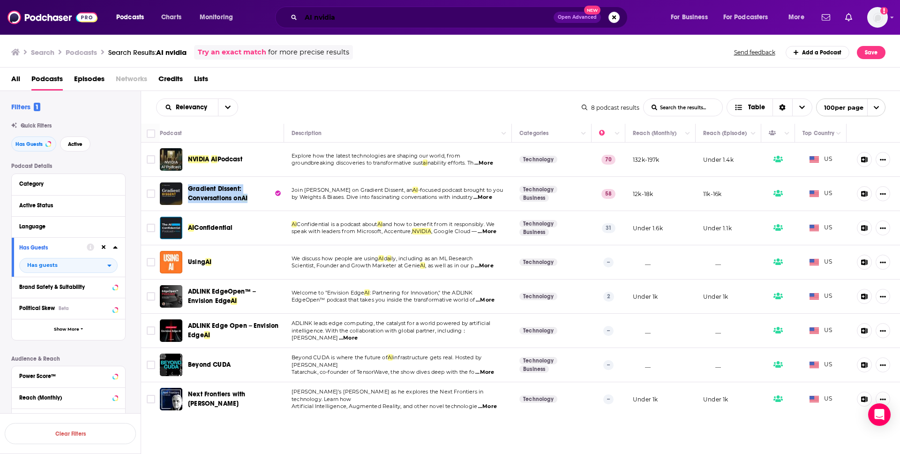 Image resolution: width=900 pixels, height=454 pixels. I want to click on span: ly, including as an ML Research, so click(432, 258).